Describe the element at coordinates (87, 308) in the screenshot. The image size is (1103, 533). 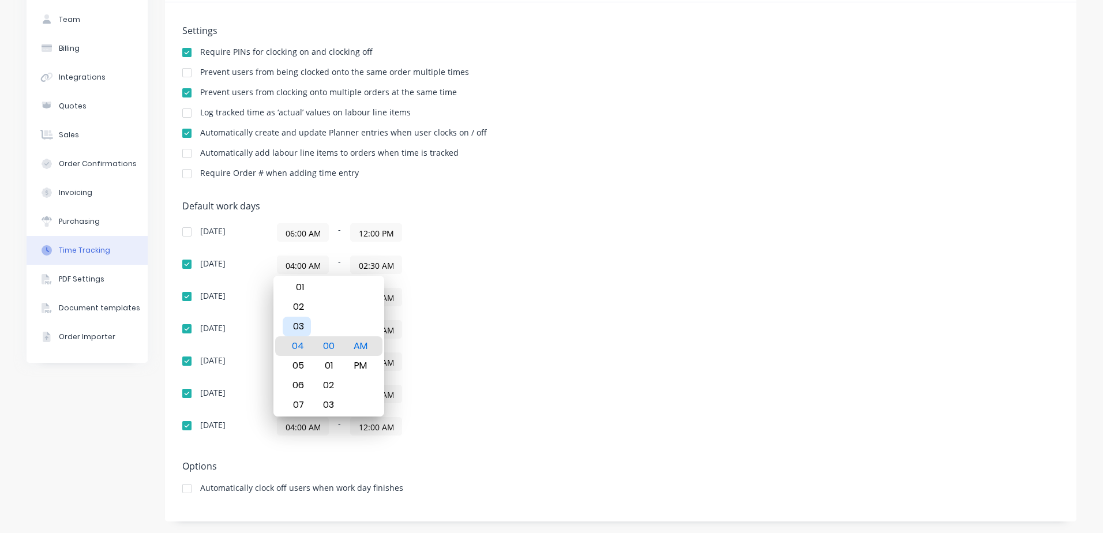
I see `button: Document templates` at that location.